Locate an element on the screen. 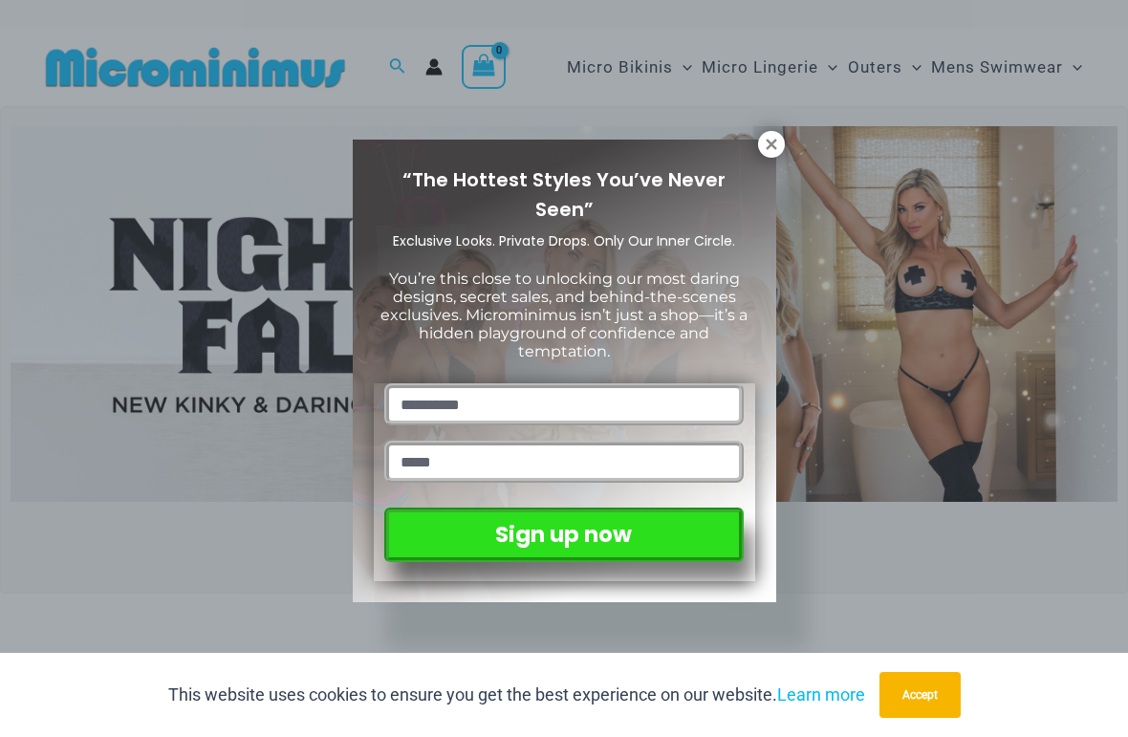  button: Accept is located at coordinates (920, 695).